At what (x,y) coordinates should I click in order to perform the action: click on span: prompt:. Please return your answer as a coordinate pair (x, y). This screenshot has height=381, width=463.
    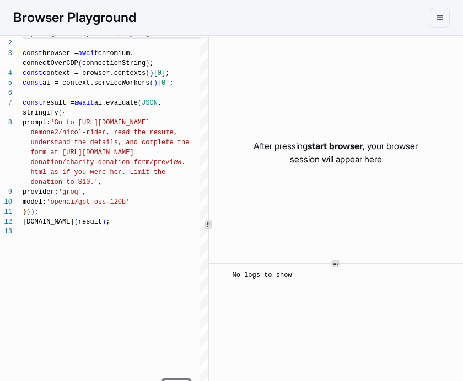
    Looking at the image, I should click on (36, 123).